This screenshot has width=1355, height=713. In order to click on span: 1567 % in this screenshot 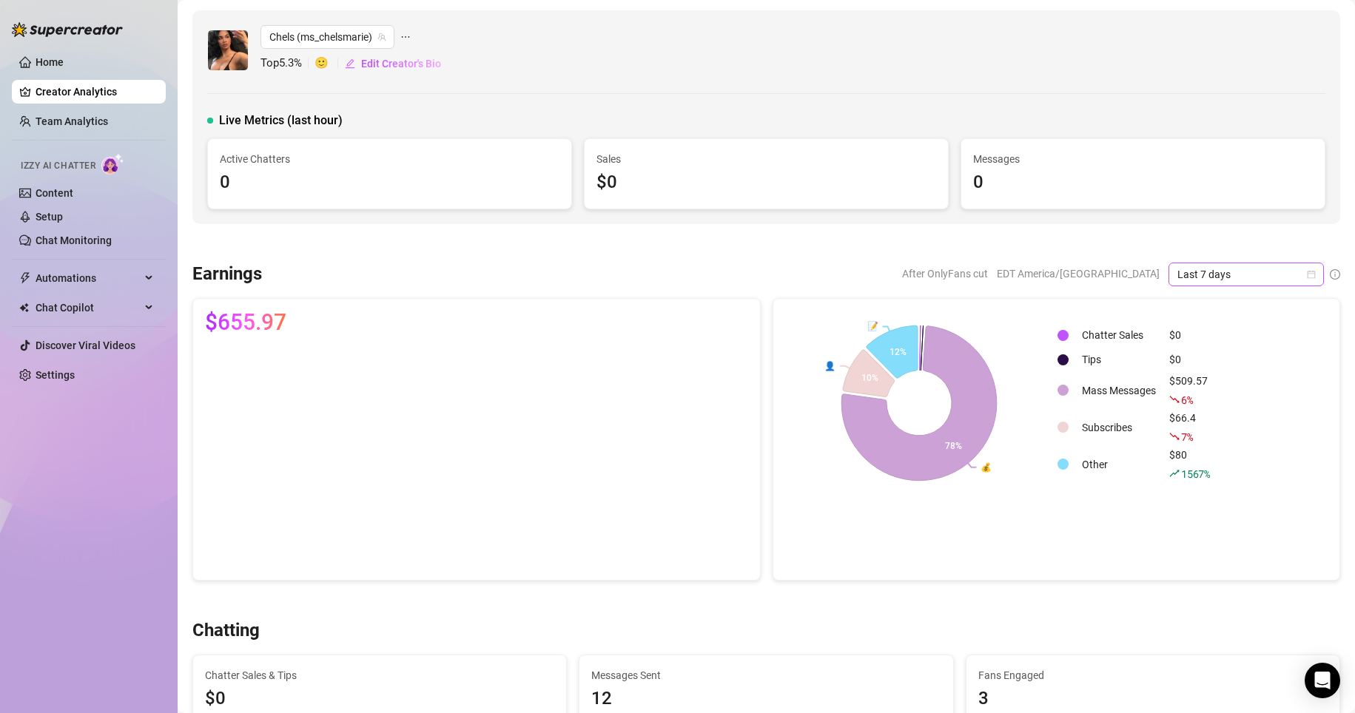, I will do `click(1195, 474)`.